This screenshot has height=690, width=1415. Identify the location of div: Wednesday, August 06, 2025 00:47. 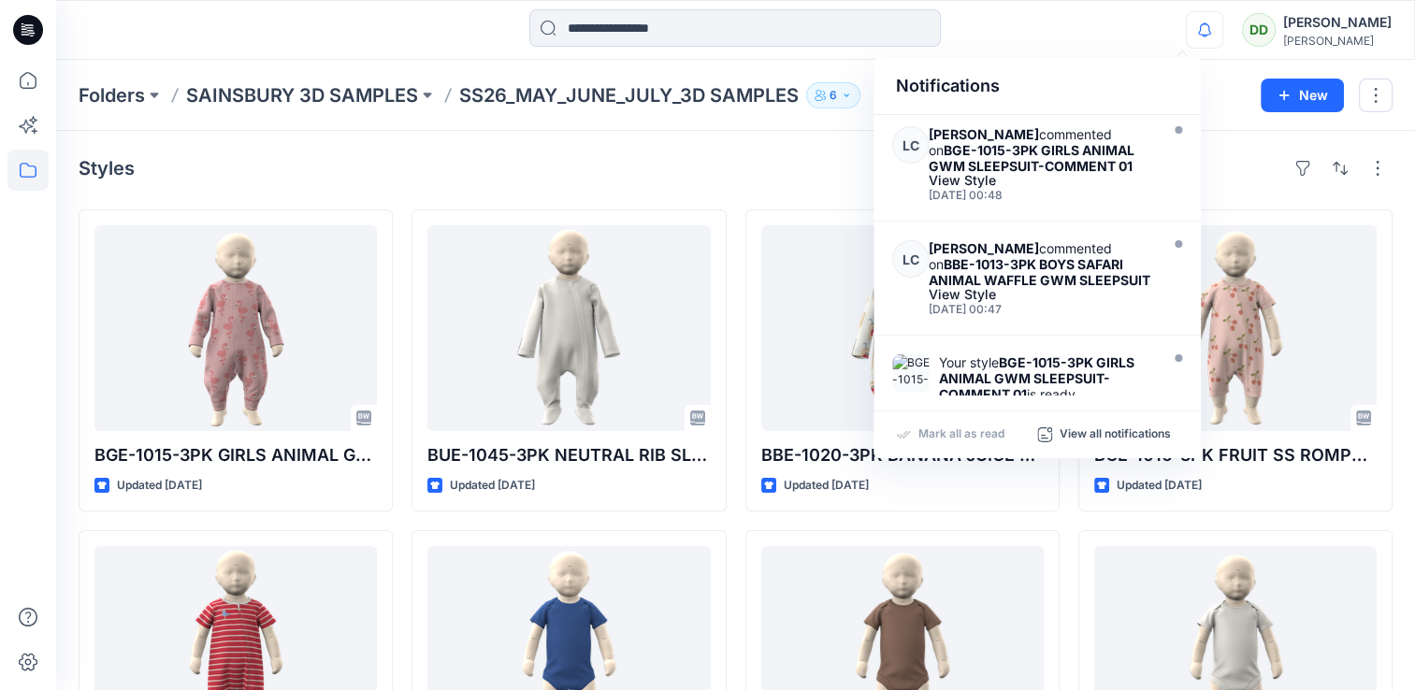
(1041, 310).